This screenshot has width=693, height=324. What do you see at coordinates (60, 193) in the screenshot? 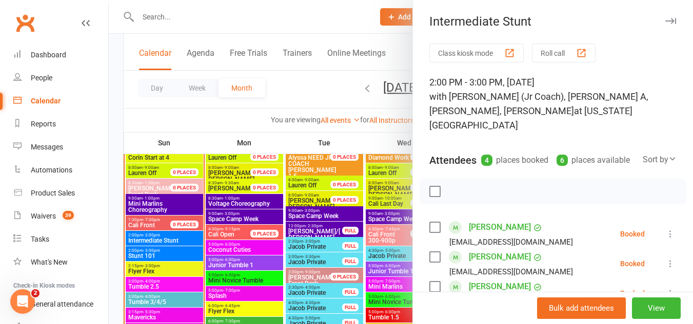
I see `a: Product Sales` at bounding box center [60, 193].